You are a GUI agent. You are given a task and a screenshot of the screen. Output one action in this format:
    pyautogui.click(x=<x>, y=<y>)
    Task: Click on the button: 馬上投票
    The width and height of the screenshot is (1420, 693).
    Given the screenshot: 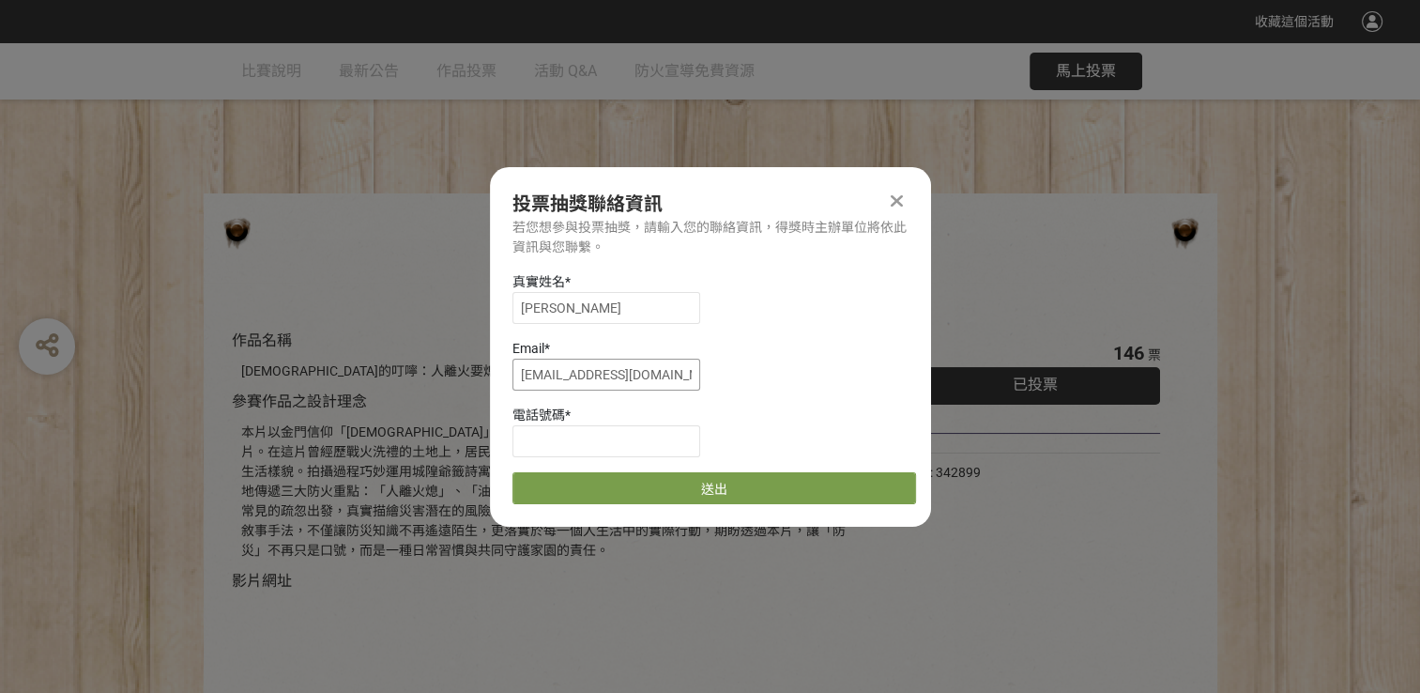 What is the action you would take?
    pyautogui.click(x=1086, y=71)
    